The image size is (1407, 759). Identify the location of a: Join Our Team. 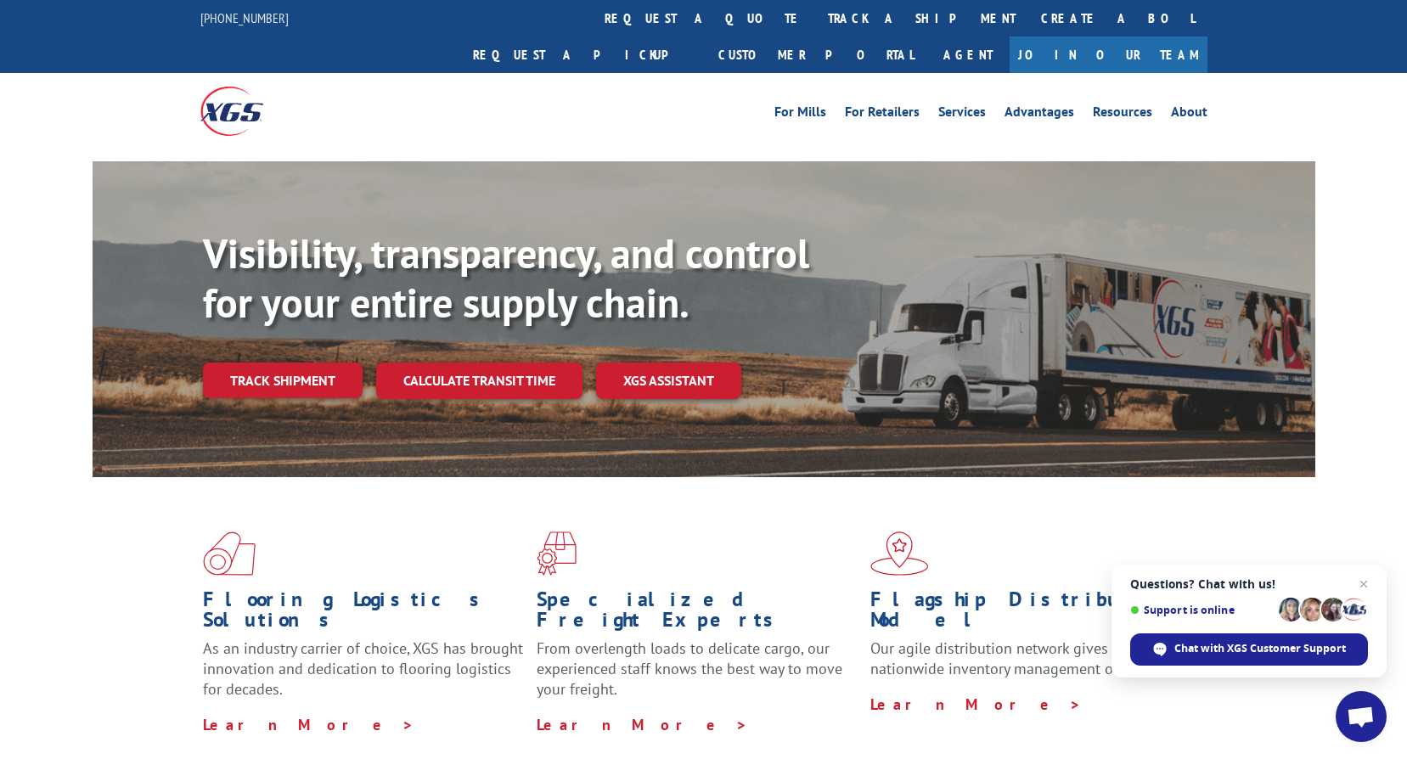
(1108, 54).